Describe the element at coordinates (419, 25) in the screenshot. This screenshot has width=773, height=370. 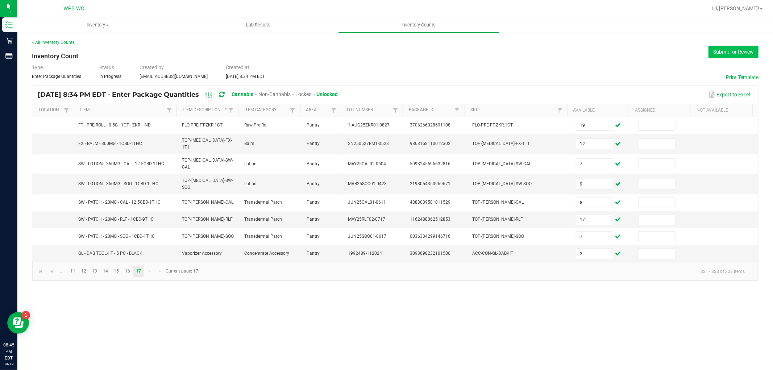
I see `a: Inventory Counts` at that location.